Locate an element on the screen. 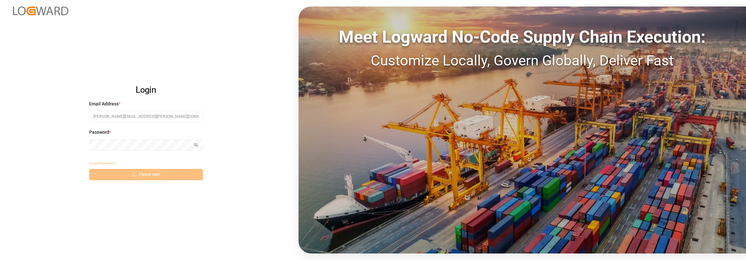  div: Meet Logward No-Code Supply Chain Execution: is located at coordinates (522, 37).